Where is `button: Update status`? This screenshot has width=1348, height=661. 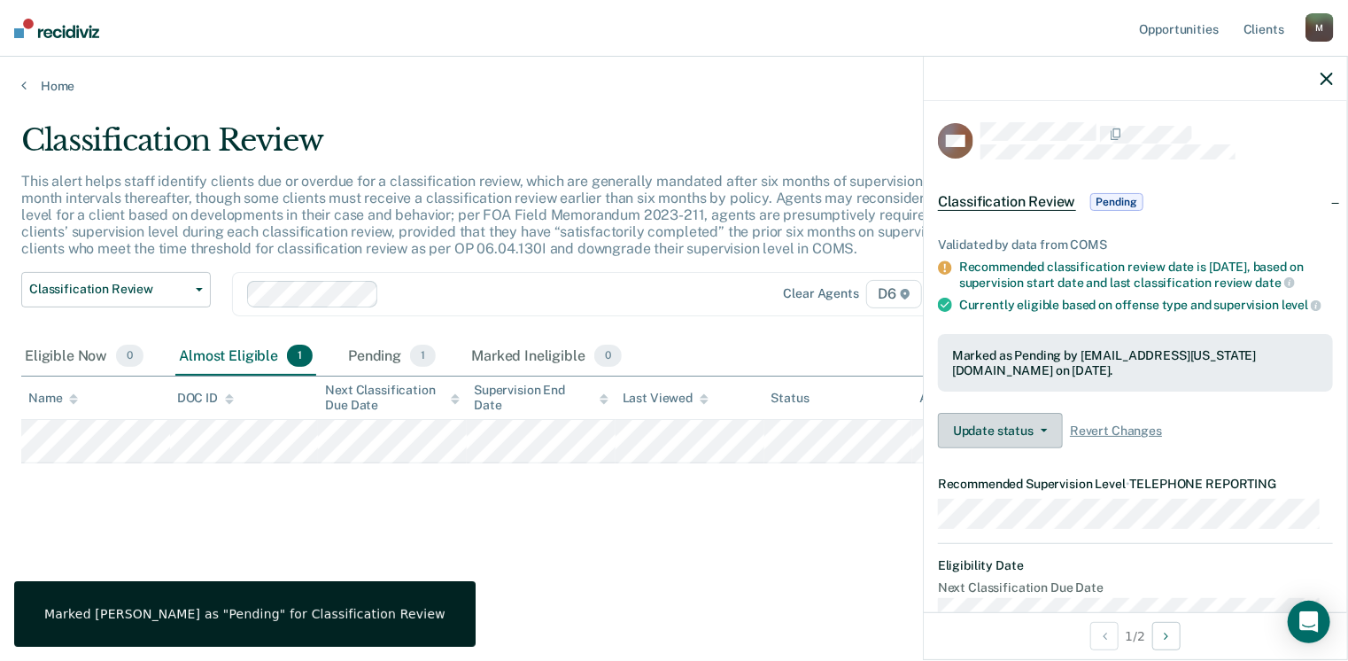
button: Update status is located at coordinates (1000, 431).